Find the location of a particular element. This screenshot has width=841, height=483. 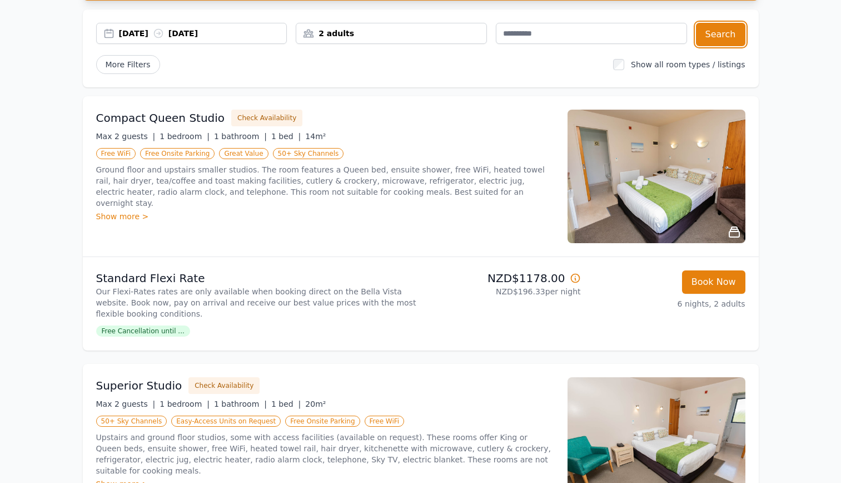

span: Easy-Access Units on Request is located at coordinates (226, 421).